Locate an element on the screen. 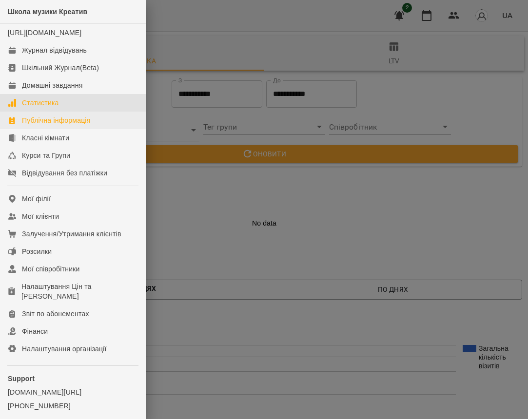 This screenshot has height=419, width=528. span: Школа музики Креатив is located at coordinates (47, 12).